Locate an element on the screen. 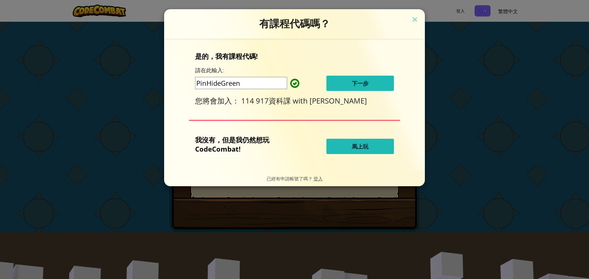 This screenshot has height=279, width=589. p: 我沒有，但是我仍然想玩 CodeCombat! is located at coordinates (245, 144).